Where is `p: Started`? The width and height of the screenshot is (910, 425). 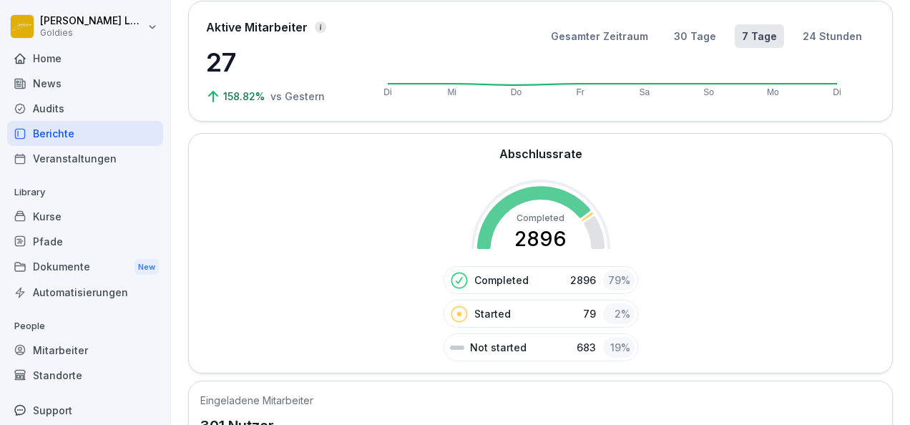 p: Started is located at coordinates (492, 313).